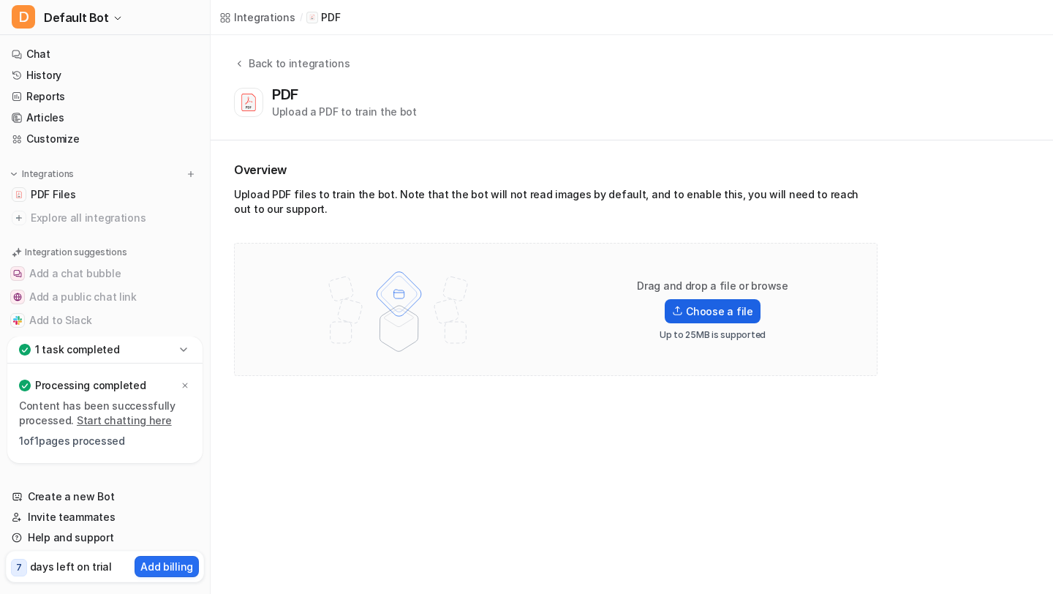 The height and width of the screenshot is (594, 1053). I want to click on a: Create a new Bot, so click(105, 497).